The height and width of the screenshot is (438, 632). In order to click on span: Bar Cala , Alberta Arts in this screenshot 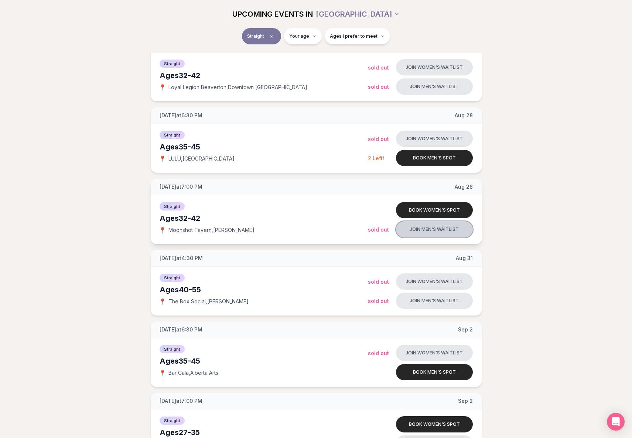, I will do `click(193, 373)`.